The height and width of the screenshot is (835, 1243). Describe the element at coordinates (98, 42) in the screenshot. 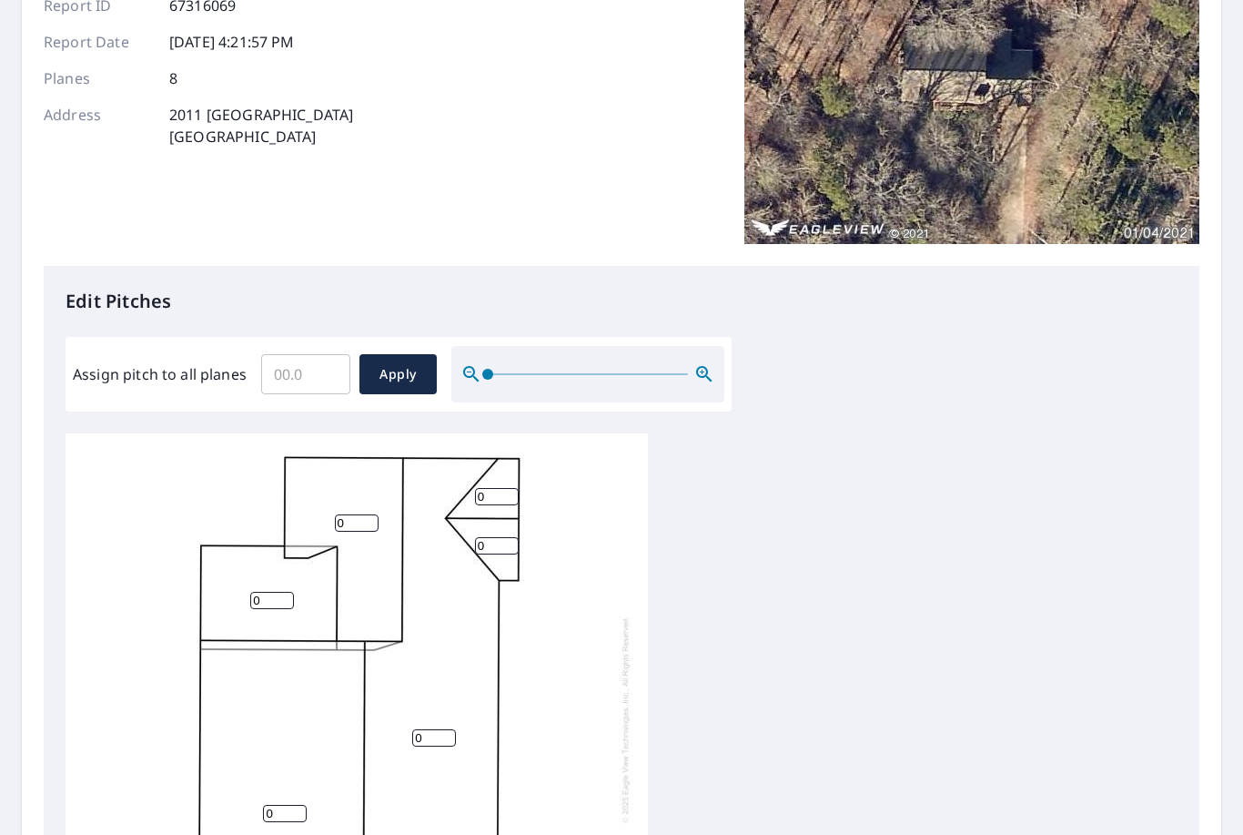

I see `p: Report Date` at that location.